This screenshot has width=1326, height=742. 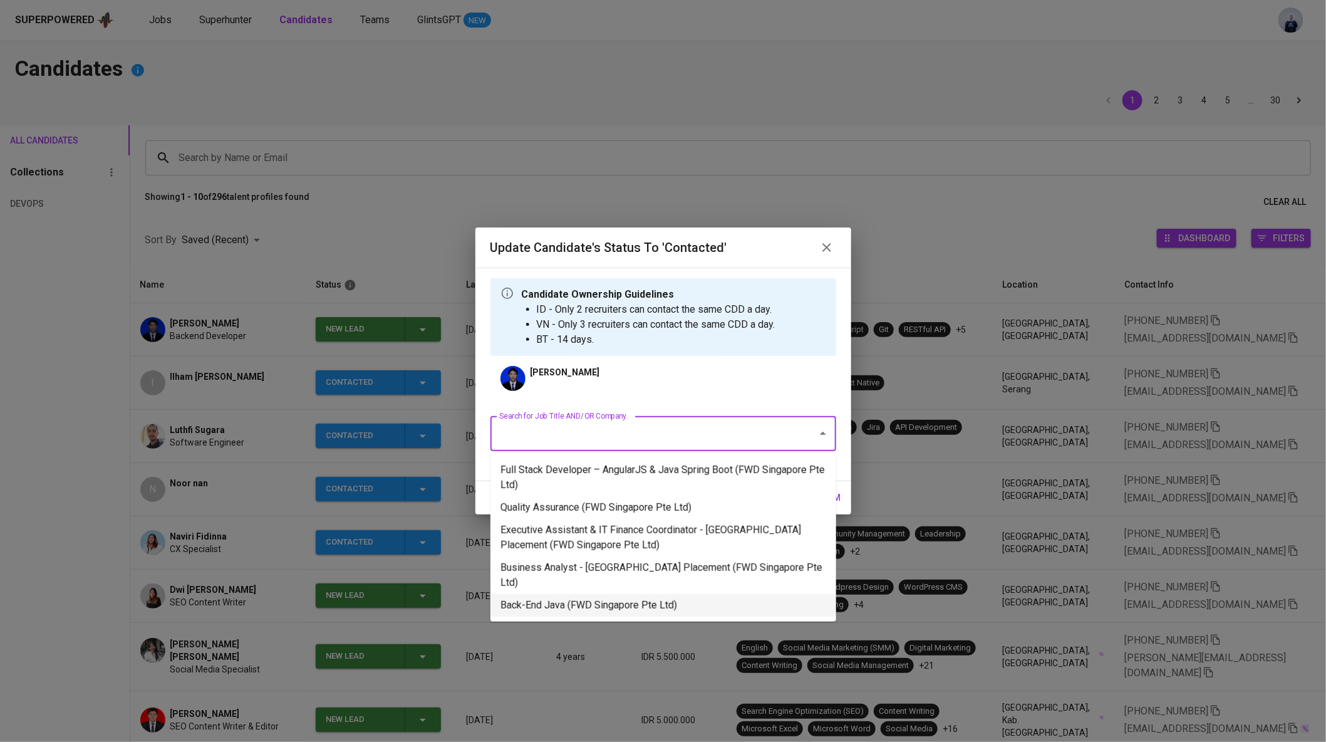 I want to click on h6: Update Candidate's Status to 'Contacted', so click(x=609, y=247).